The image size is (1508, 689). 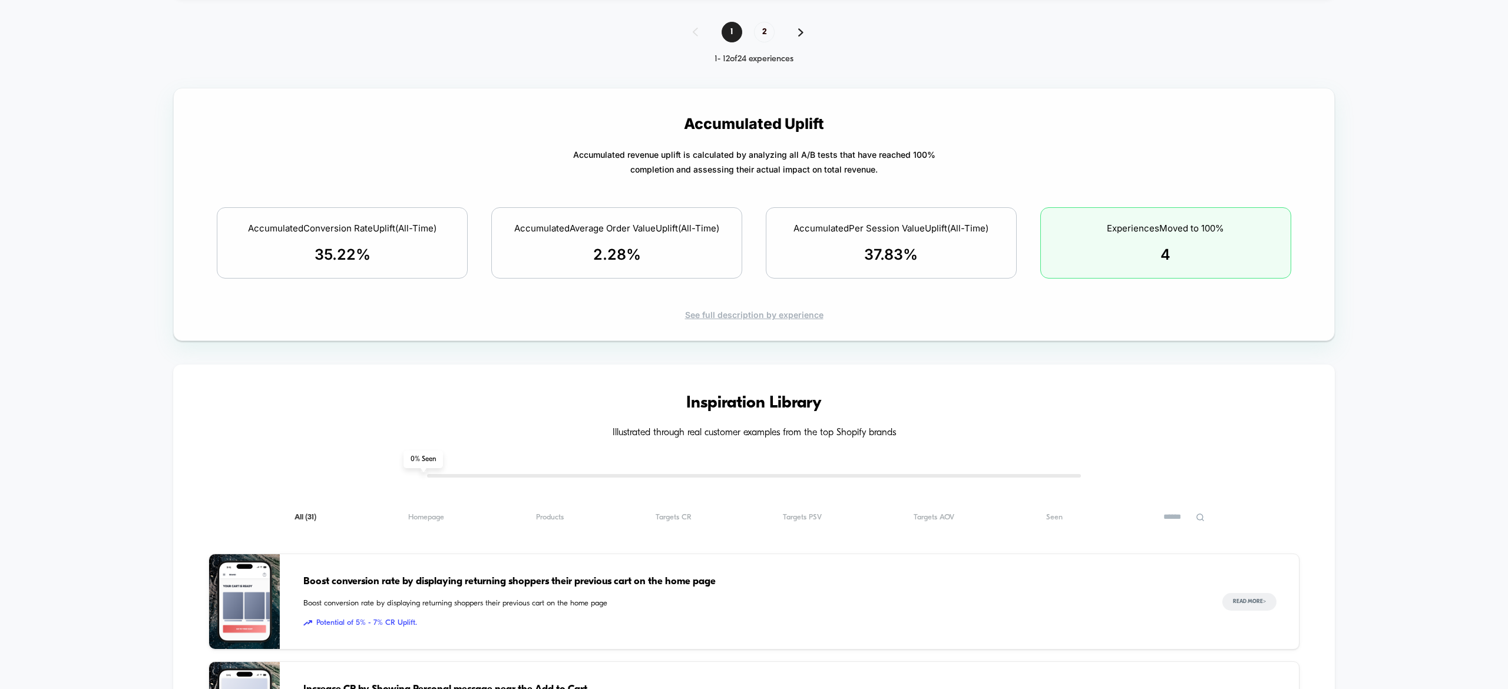 What do you see at coordinates (549, 517) in the screenshot?
I see `span: Products` at bounding box center [549, 517].